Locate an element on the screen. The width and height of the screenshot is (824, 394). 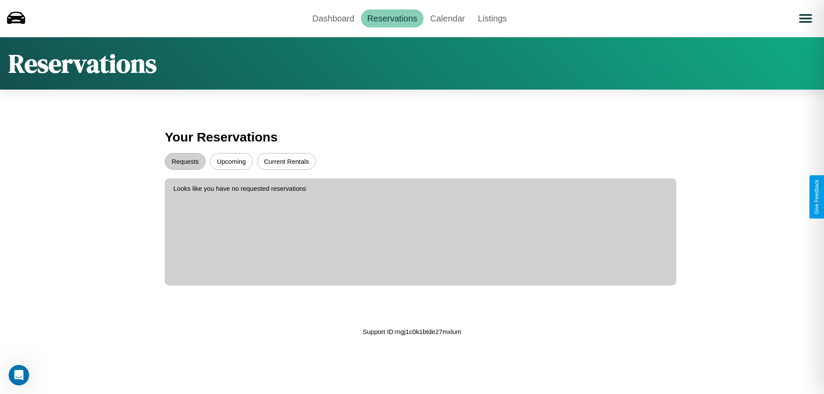
h1: Reservations is located at coordinates (82, 63).